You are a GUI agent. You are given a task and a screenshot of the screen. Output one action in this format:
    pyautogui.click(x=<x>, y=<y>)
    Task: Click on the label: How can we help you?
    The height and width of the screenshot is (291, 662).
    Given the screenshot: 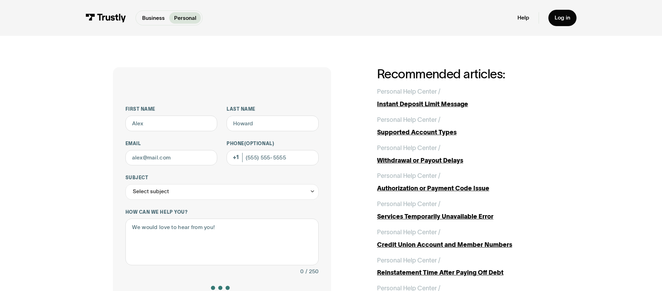 What is the action you would take?
    pyautogui.click(x=222, y=212)
    